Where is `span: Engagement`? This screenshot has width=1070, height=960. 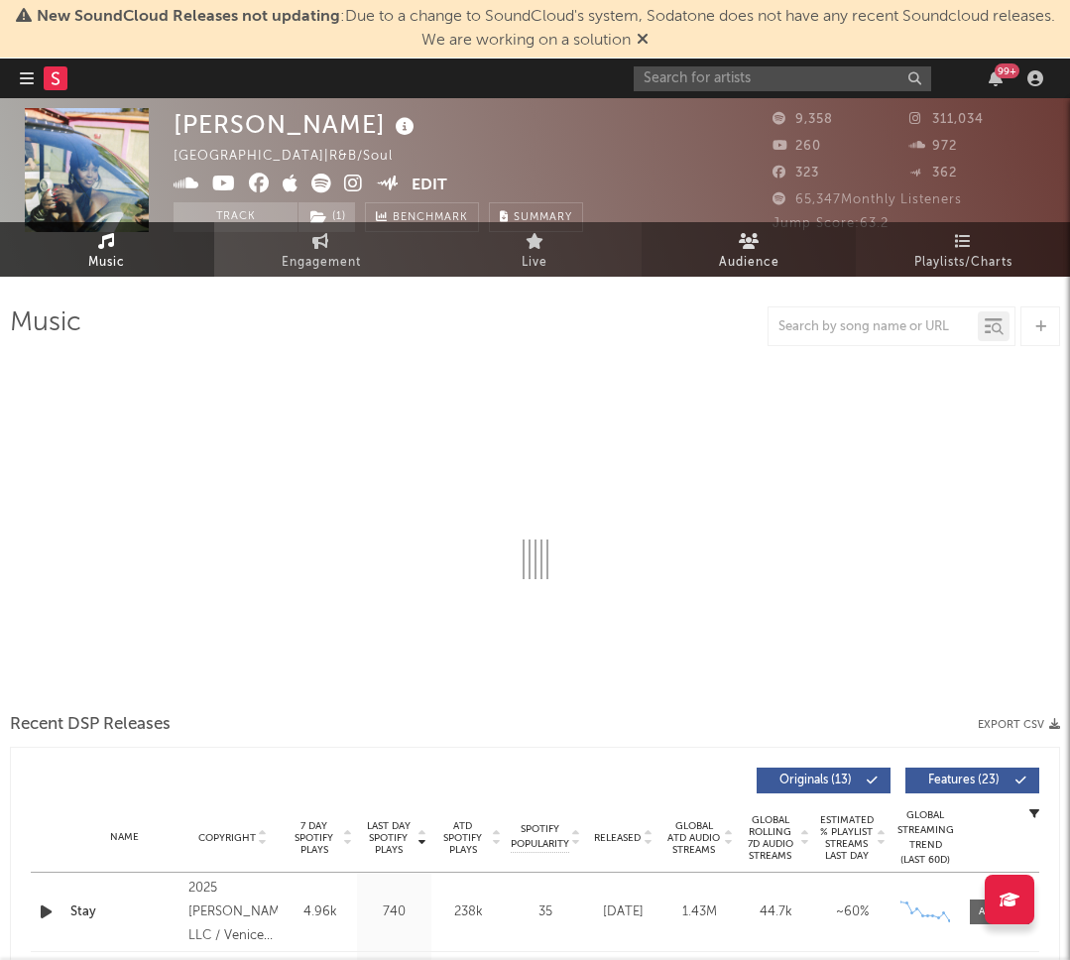
span: Engagement is located at coordinates (321, 263).